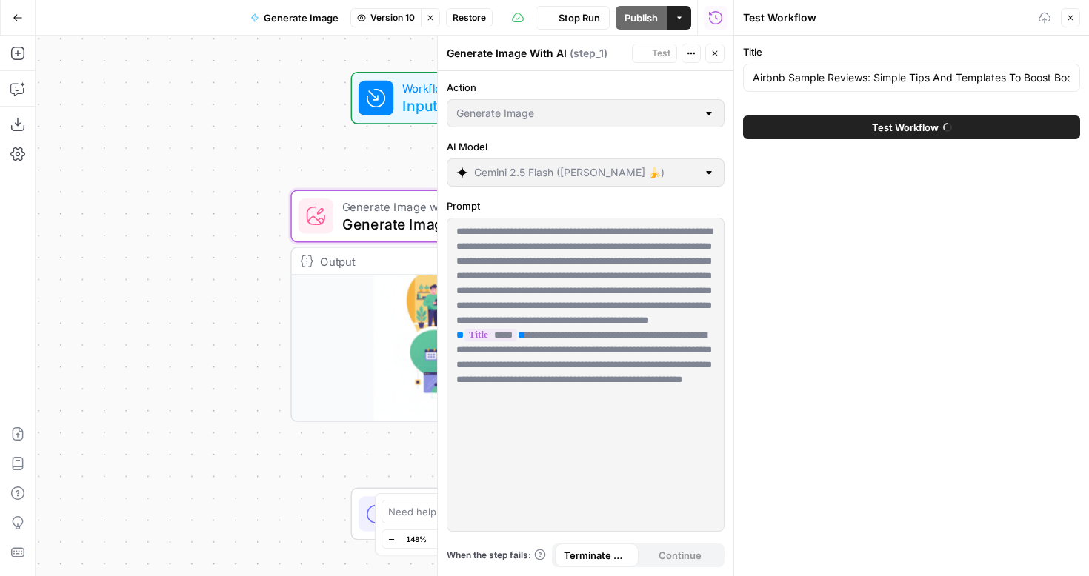 The width and height of the screenshot is (1089, 576). Describe the element at coordinates (456, 88) in the screenshot. I see `span: Workflow` at that location.